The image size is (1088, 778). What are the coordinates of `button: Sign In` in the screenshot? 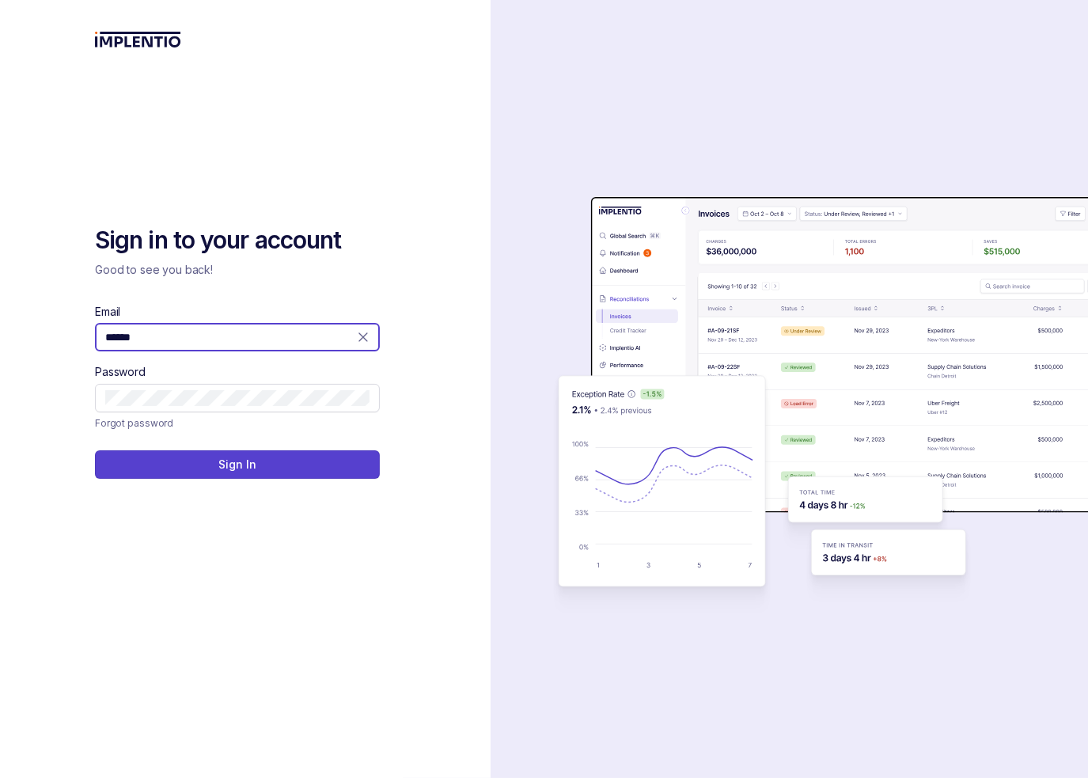 It's located at (237, 464).